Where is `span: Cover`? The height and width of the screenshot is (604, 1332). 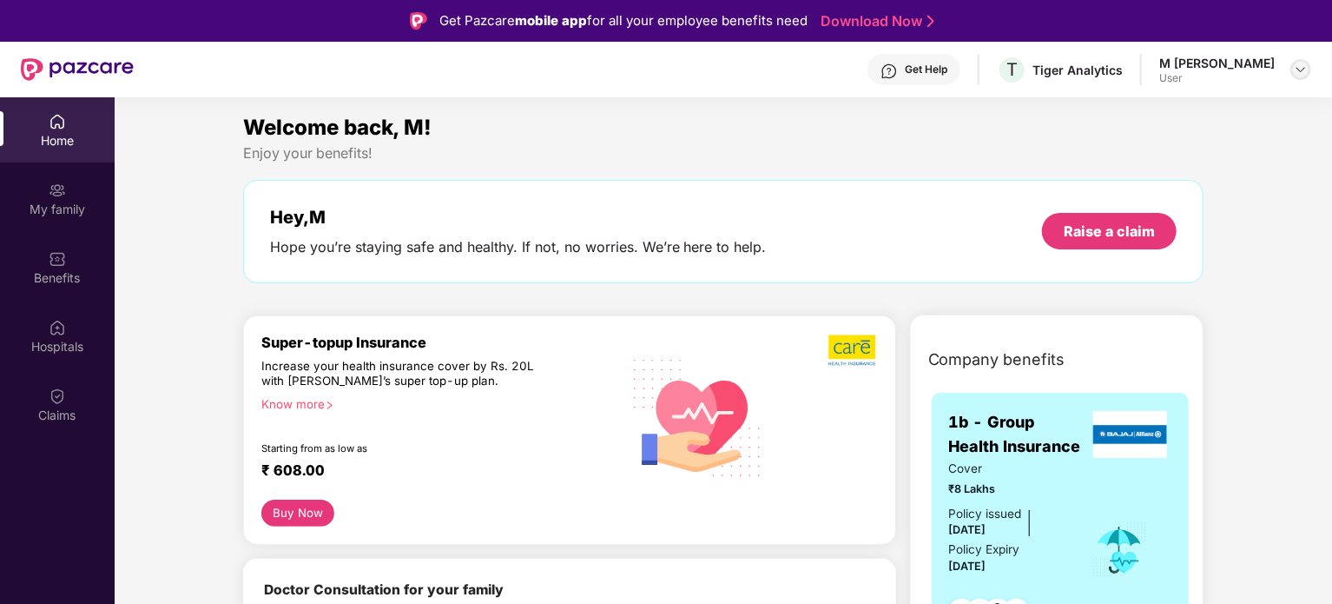
span: Cover is located at coordinates (1008, 468).